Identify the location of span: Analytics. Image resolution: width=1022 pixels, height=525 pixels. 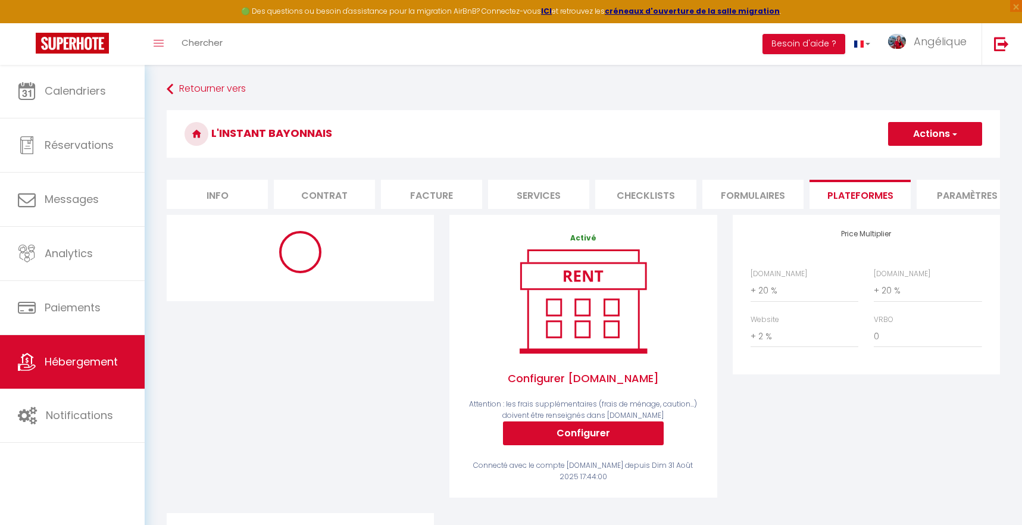
(68, 253).